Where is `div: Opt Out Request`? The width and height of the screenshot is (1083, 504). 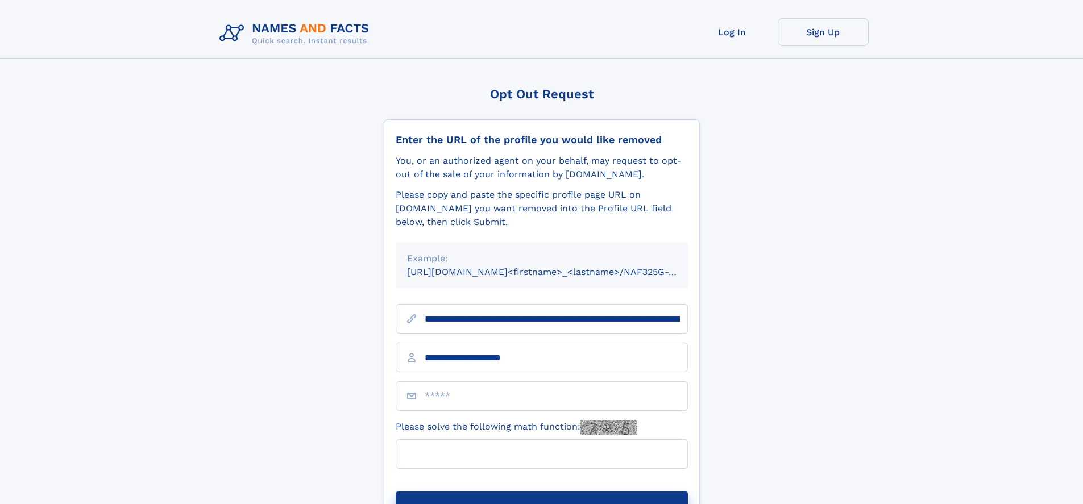 div: Opt Out Request is located at coordinates (542, 94).